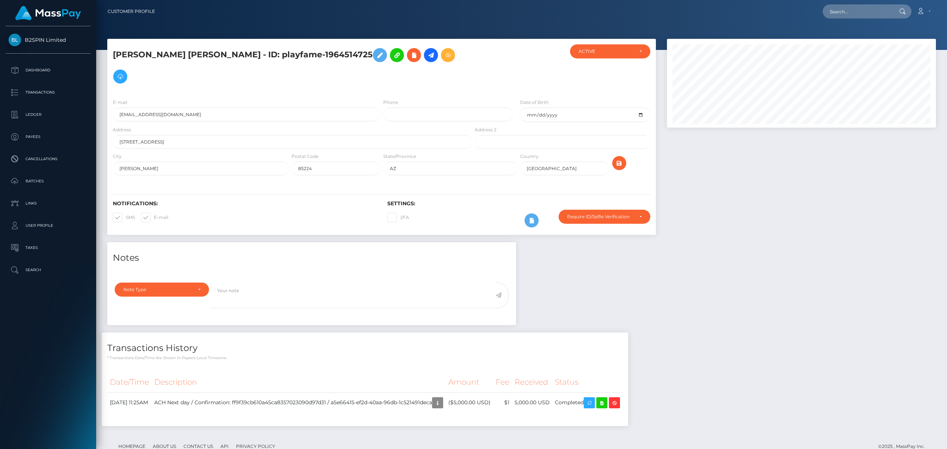 This screenshot has width=947, height=449. What do you see at coordinates (431, 55) in the screenshot?
I see `a: Initiate Payout` at bounding box center [431, 55].